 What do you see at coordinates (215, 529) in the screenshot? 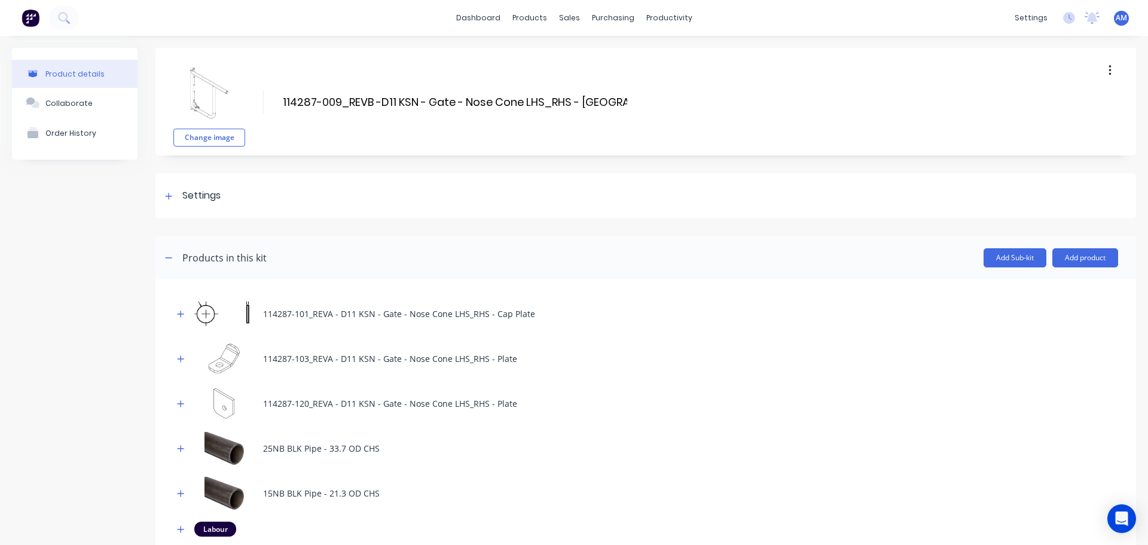
I see `div: Labour` at bounding box center [215, 529].